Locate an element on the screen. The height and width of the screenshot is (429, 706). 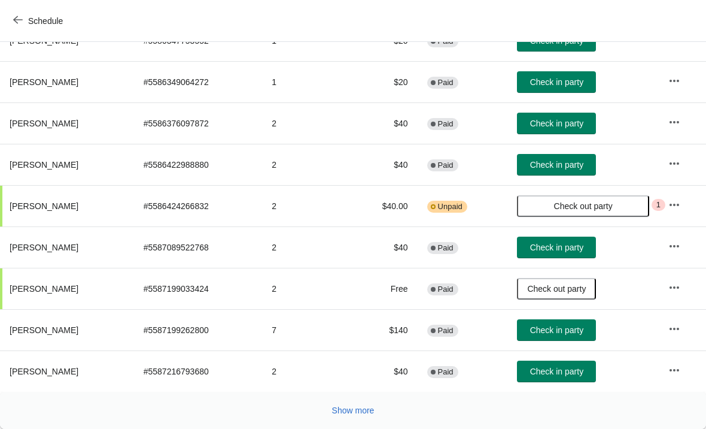
td: 1 is located at coordinates (306, 81).